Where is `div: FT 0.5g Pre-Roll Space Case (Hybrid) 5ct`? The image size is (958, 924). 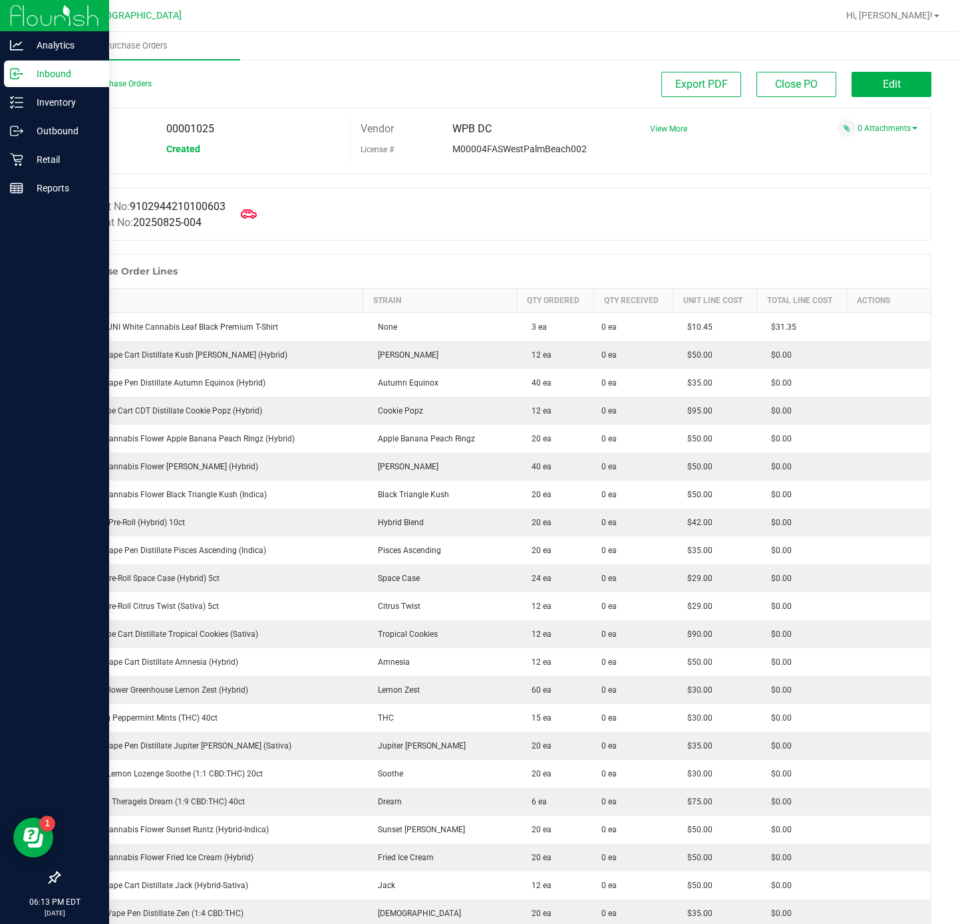 div: FT 0.5g Pre-Roll Space Case (Hybrid) 5ct is located at coordinates (211, 579).